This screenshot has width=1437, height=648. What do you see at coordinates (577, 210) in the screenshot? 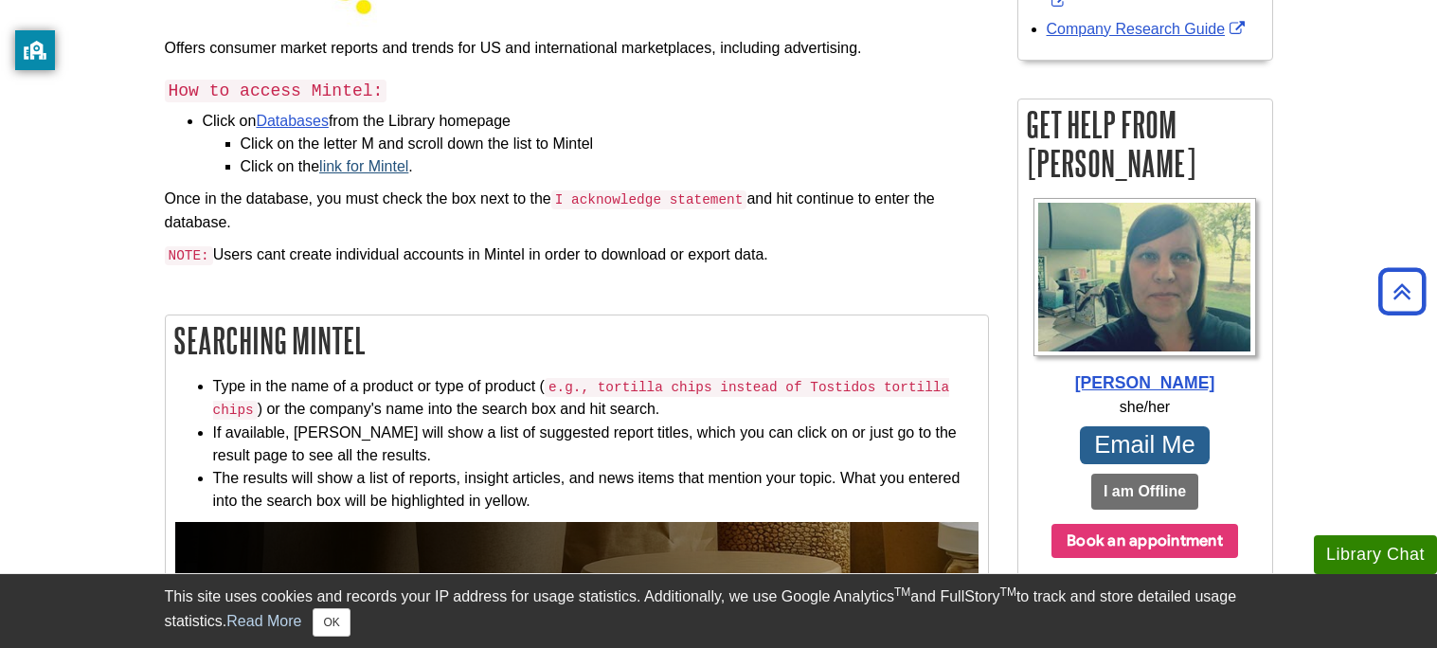
I see `p: Once in the database, you must check the box next to the and hit continue to enter the database.` at bounding box center [577, 210].